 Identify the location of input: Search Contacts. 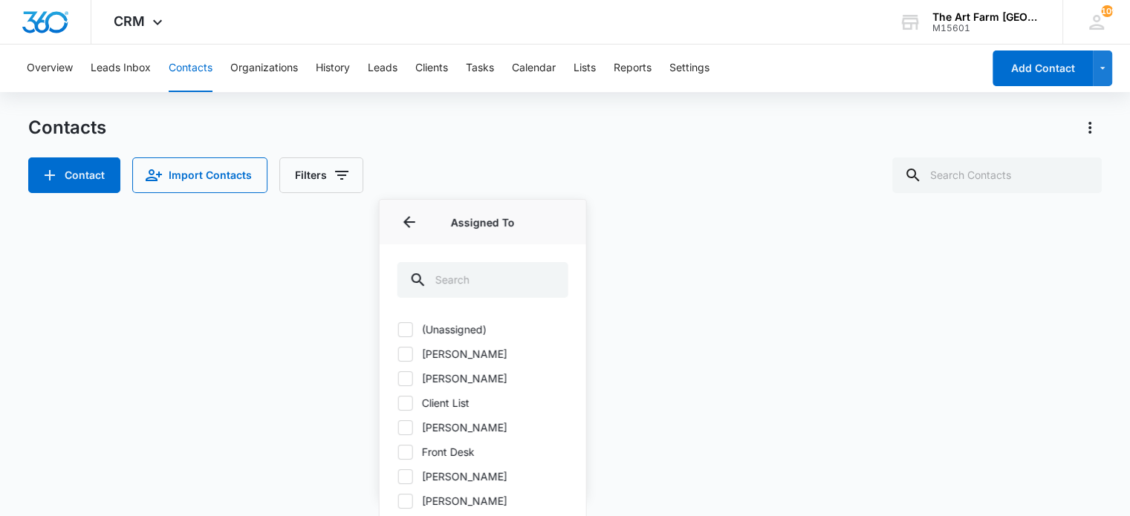
(997, 175).